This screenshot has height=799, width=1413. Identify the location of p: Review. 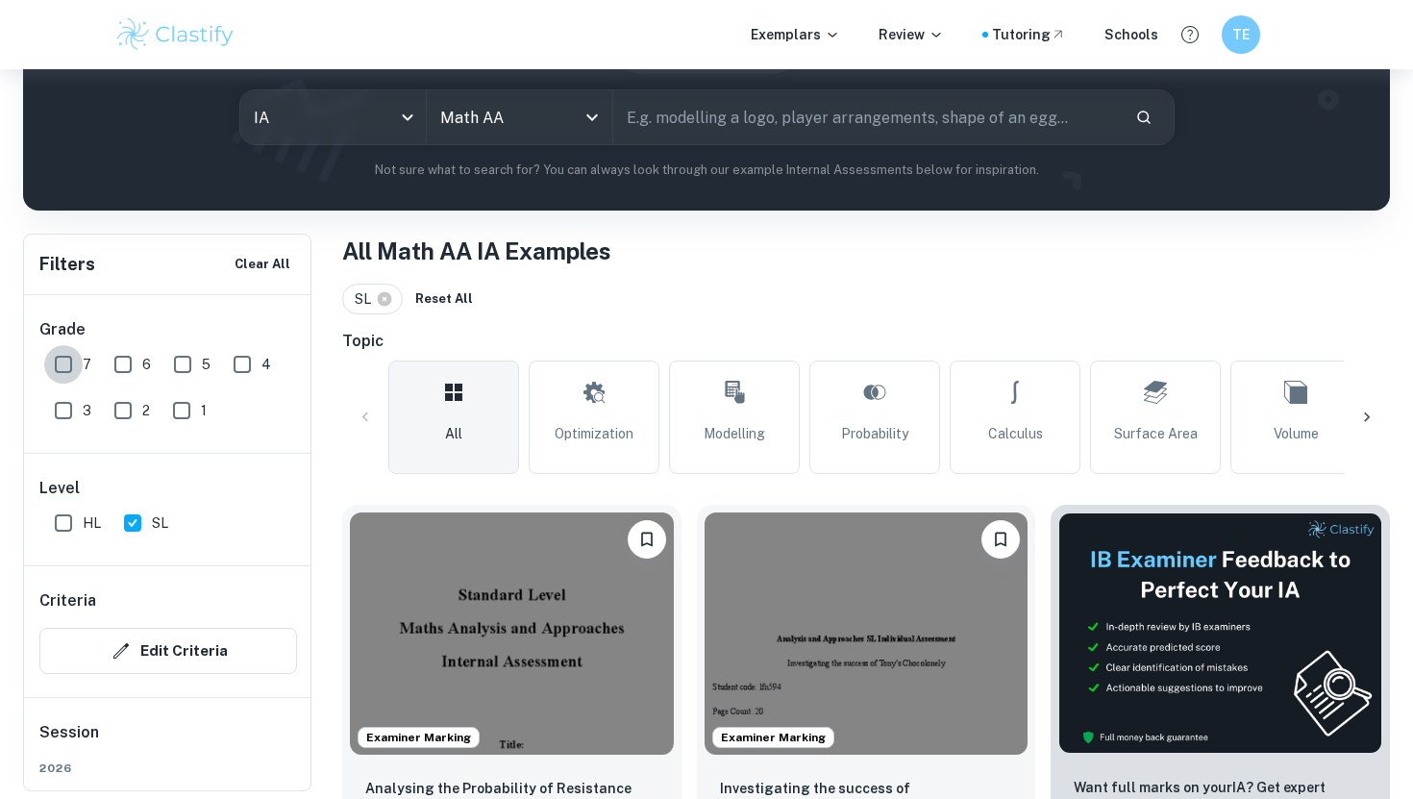
(911, 35).